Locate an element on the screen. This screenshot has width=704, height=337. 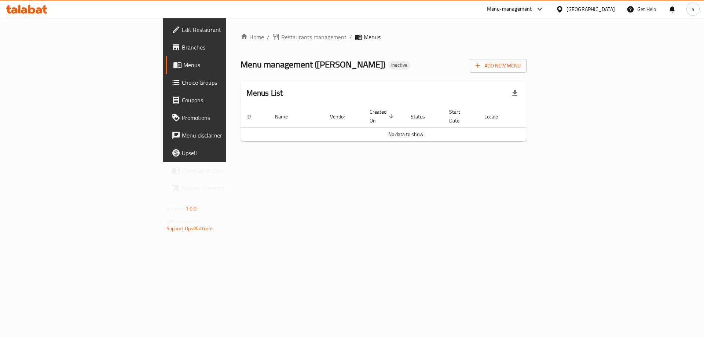
span: Coupons is located at coordinates (228, 100).